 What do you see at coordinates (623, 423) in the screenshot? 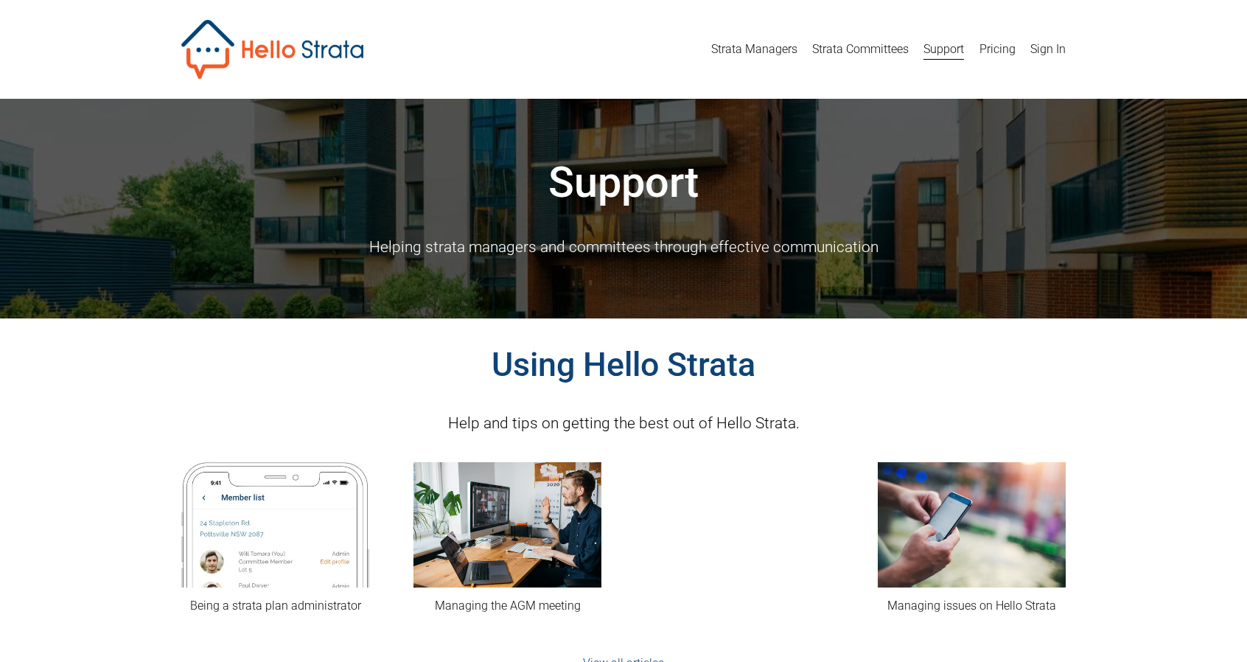
I see `p: Help and tips on getting the best out of Hello Strata.` at bounding box center [623, 423].